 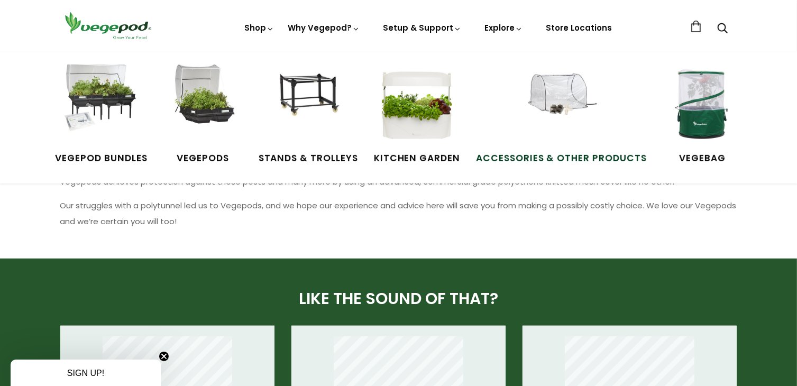 I want to click on button: Close teaser, so click(x=164, y=356).